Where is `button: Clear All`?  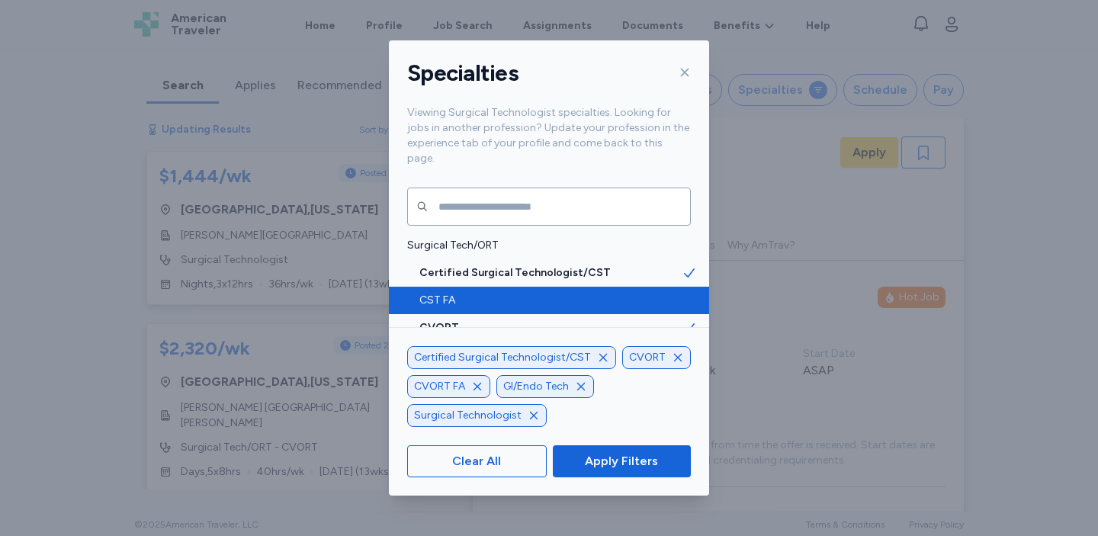
button: Clear All is located at coordinates (477, 461).